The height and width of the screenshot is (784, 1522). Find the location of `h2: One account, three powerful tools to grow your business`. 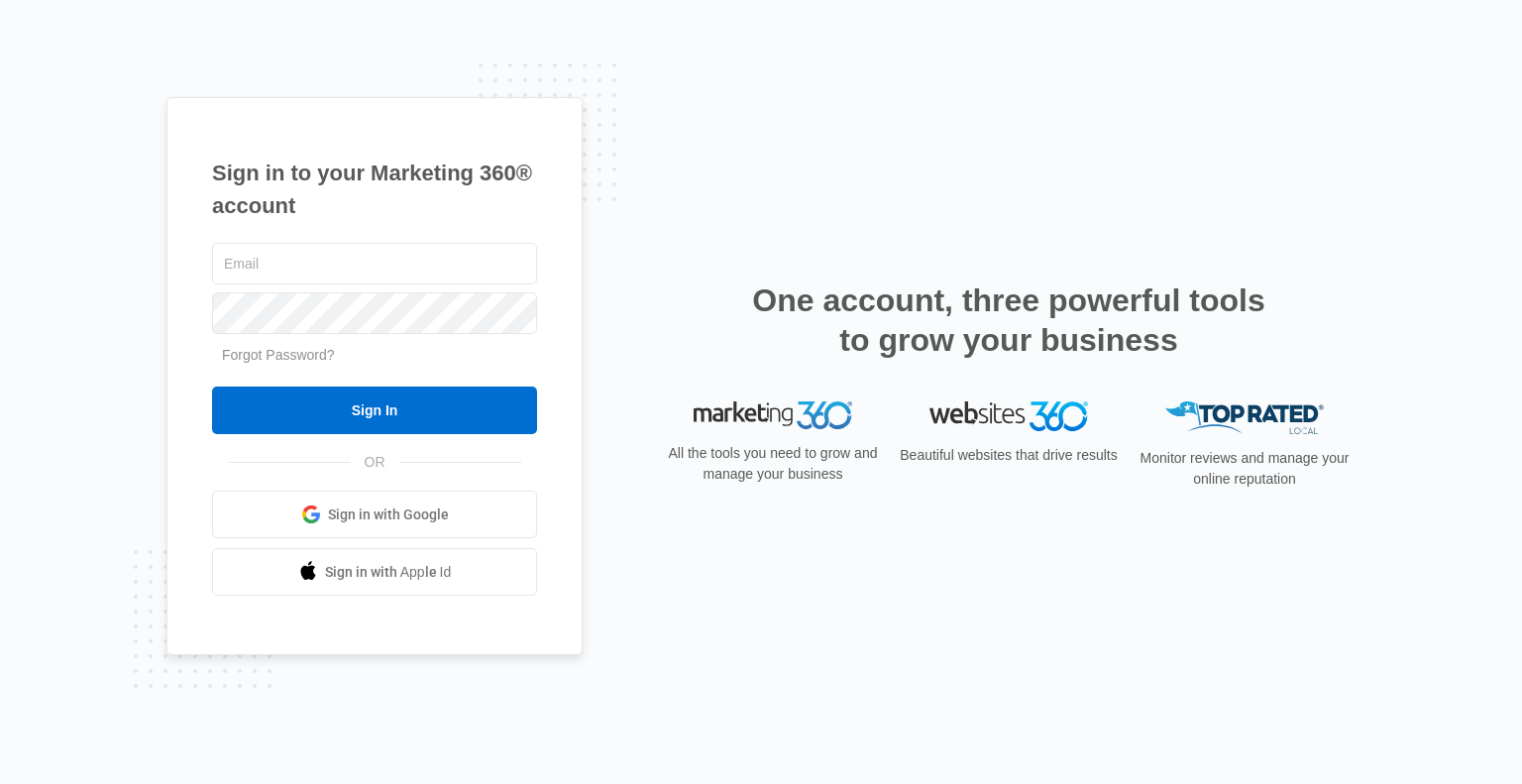

h2: One account, three powerful tools to grow your business is located at coordinates (1009, 320).